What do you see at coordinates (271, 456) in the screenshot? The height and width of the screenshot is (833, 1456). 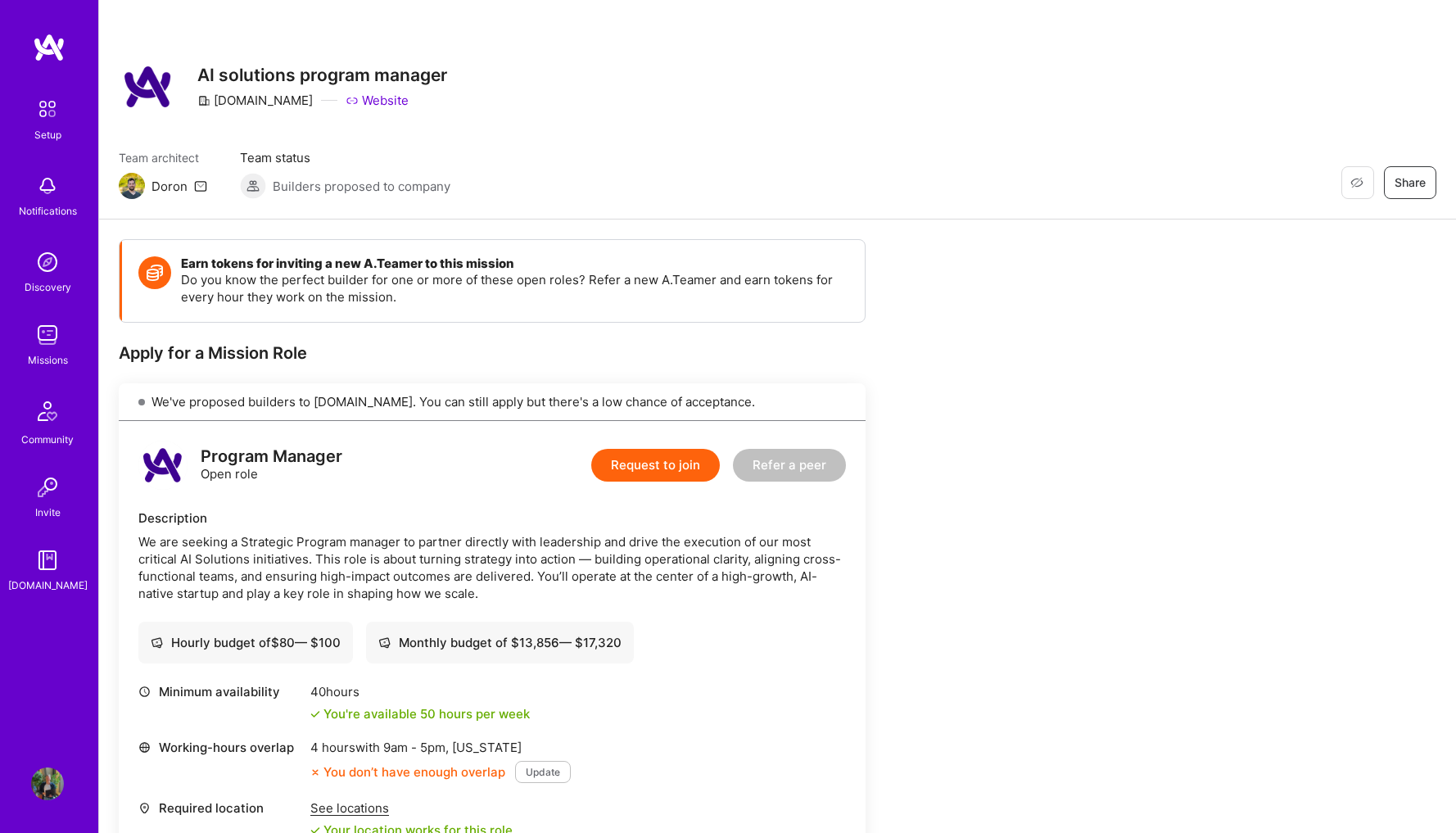 I see `div: Program Manager` at bounding box center [271, 456].